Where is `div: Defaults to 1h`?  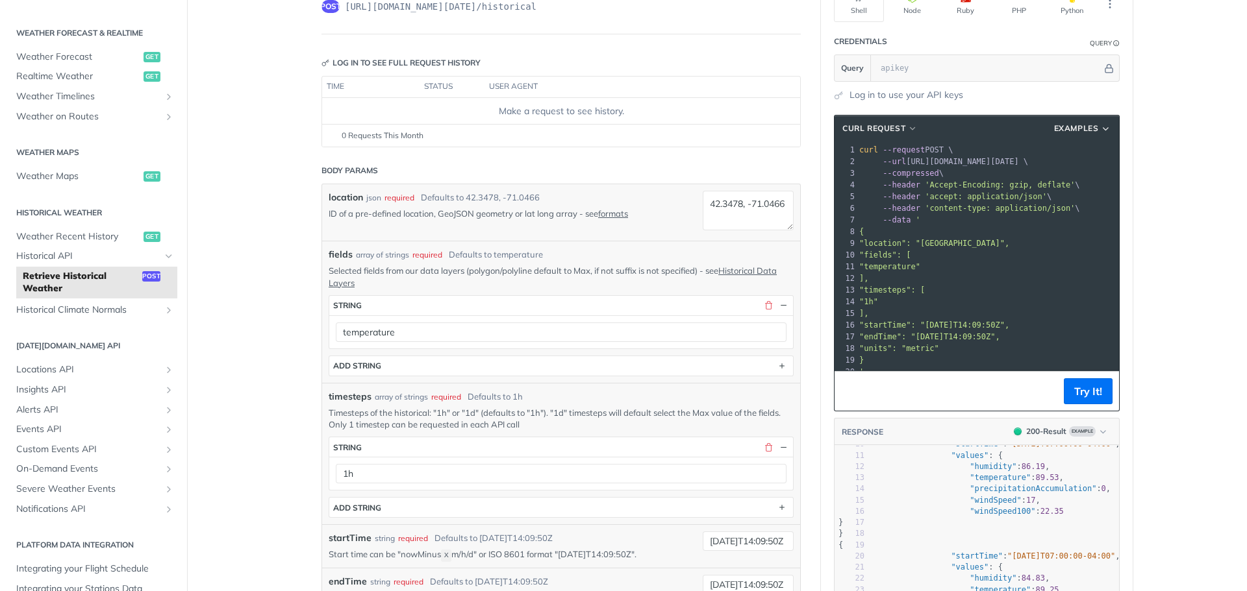 div: Defaults to 1h is located at coordinates (495, 397).